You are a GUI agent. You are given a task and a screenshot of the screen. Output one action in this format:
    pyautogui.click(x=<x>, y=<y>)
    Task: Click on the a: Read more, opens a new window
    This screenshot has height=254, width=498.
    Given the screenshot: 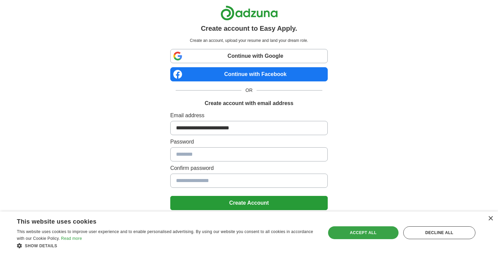 What is the action you would take?
    pyautogui.click(x=72, y=238)
    